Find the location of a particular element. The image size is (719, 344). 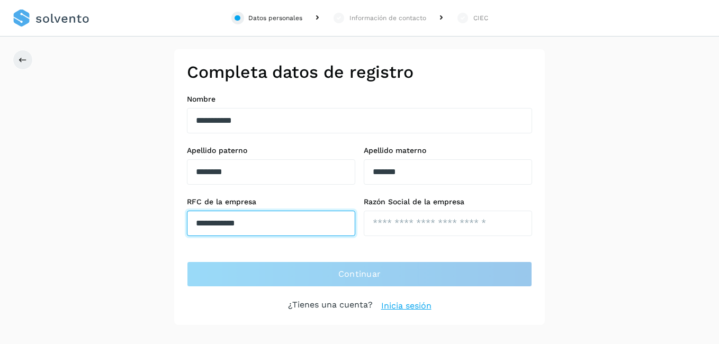

div: Información de contacto is located at coordinates (387, 18).